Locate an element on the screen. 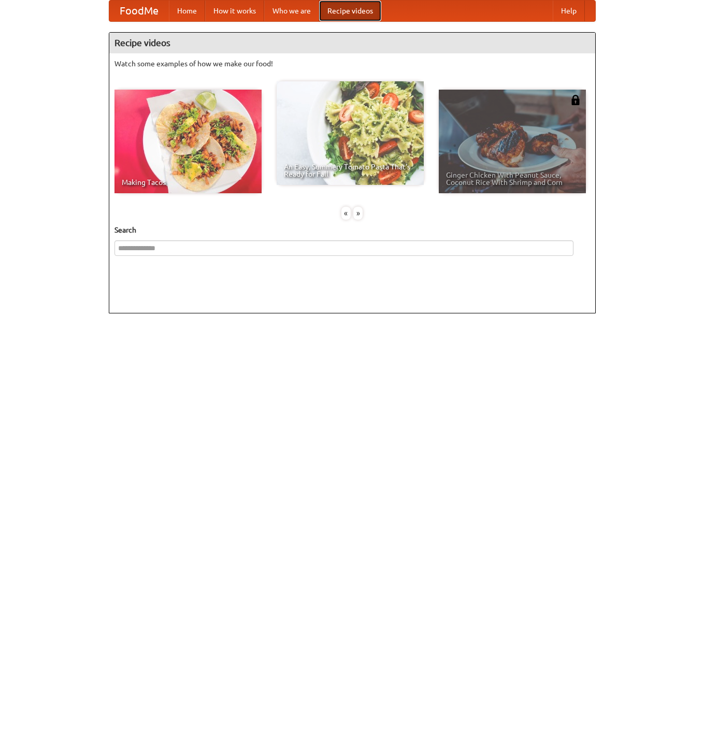  a: FoodMe is located at coordinates (139, 11).